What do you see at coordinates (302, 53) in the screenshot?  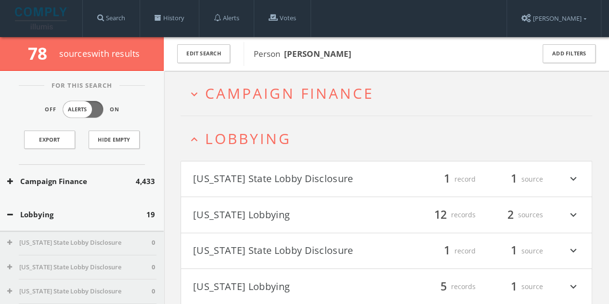 I see `span: Person` at bounding box center [302, 53].